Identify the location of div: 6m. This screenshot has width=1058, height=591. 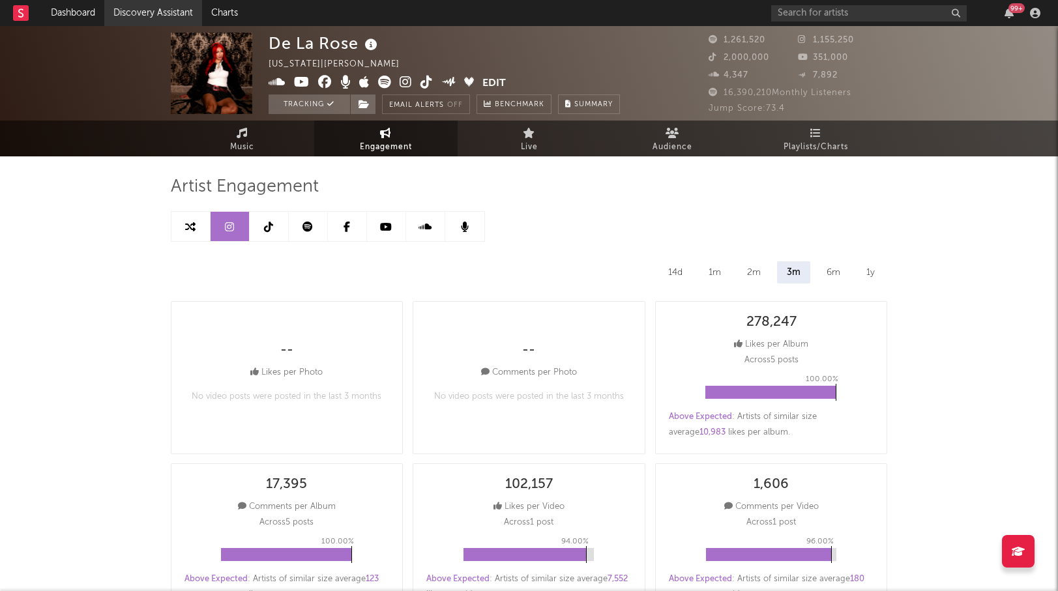
(833, 272).